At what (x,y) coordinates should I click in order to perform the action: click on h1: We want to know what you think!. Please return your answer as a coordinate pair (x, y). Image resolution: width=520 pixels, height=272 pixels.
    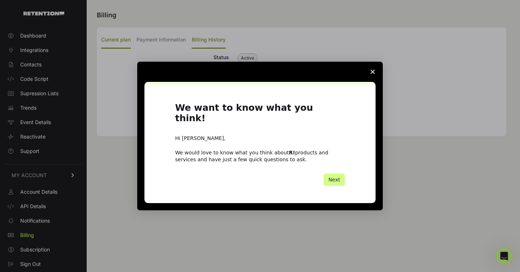
    Looking at the image, I should click on (260, 115).